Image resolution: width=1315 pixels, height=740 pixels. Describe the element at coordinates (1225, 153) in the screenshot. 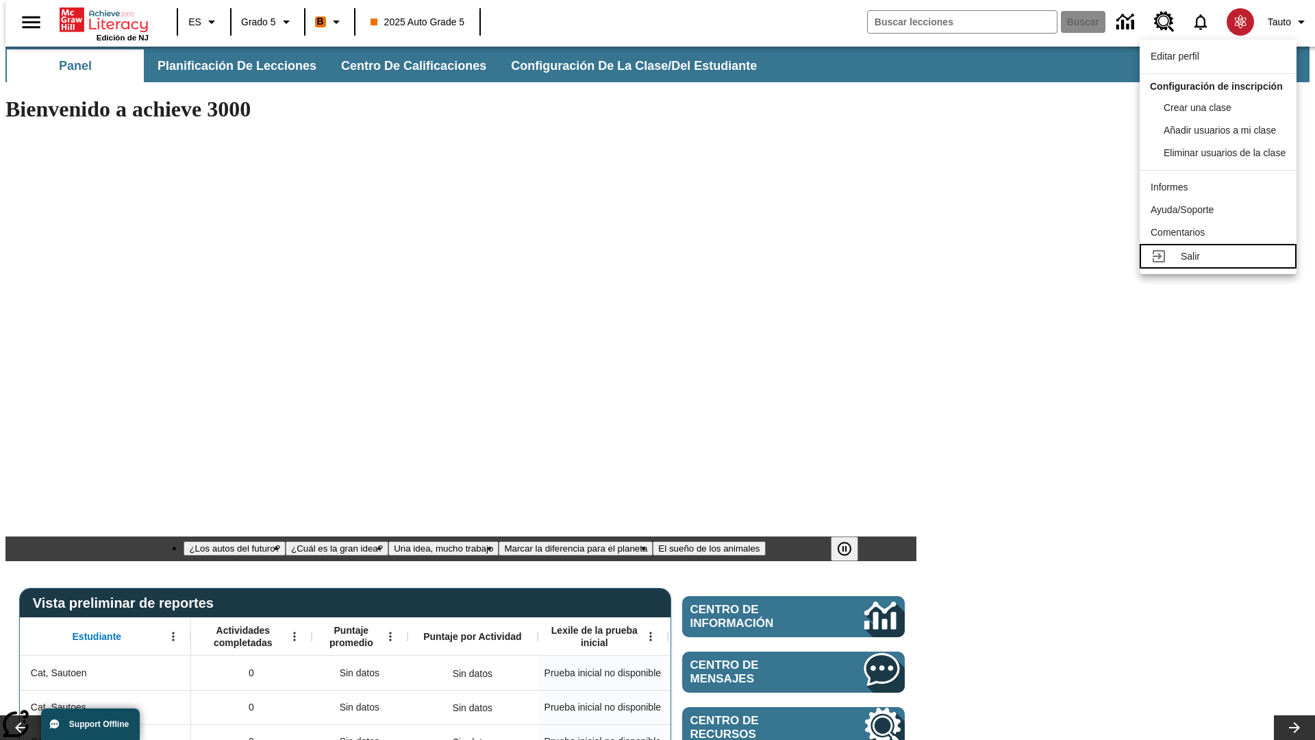

I see `span: Eliminar usuarios de la clase` at that location.